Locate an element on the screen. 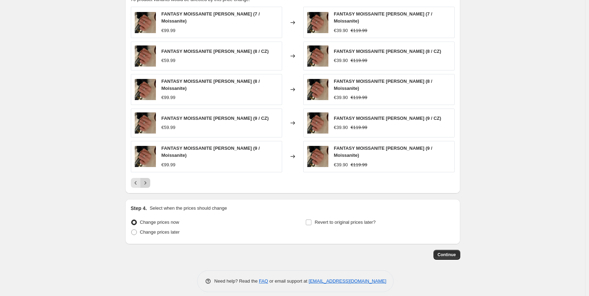 Image resolution: width=589 pixels, height=296 pixels. span: Change prices later is located at coordinates (160, 232).